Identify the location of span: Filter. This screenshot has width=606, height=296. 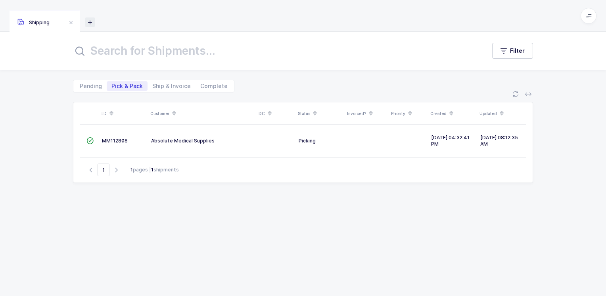
(517, 51).